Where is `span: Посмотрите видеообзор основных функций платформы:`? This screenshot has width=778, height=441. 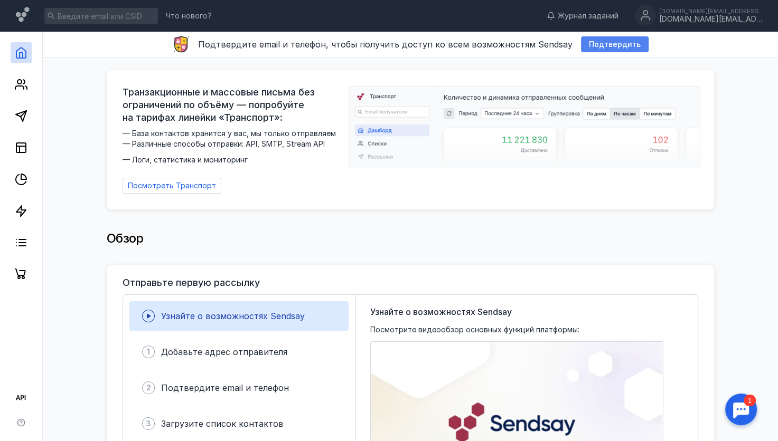 span: Посмотрите видеообзор основных функций платформы: is located at coordinates (475, 330).